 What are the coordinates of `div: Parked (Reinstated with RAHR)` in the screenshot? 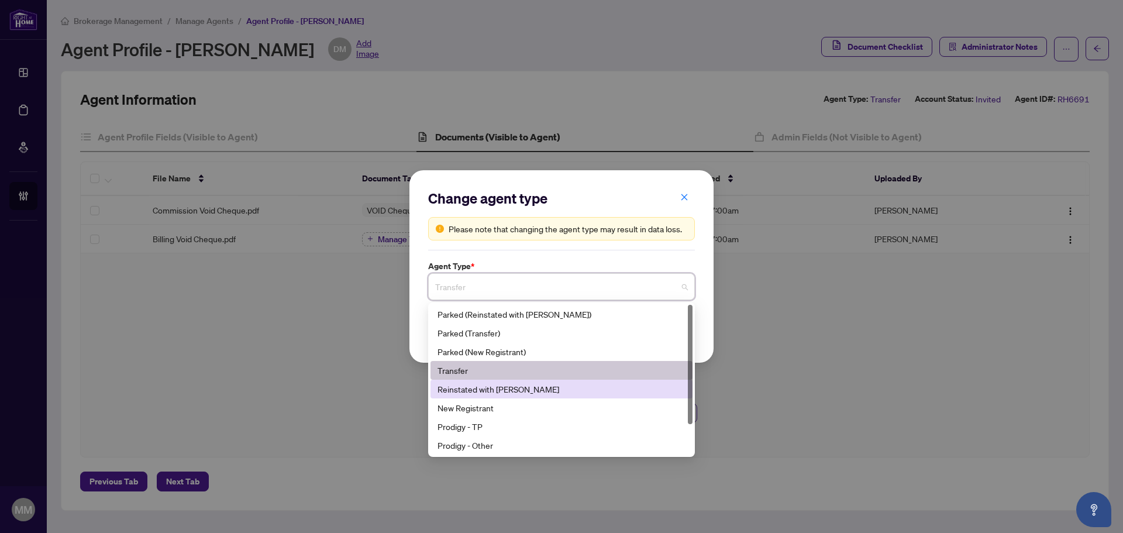 It's located at (561, 314).